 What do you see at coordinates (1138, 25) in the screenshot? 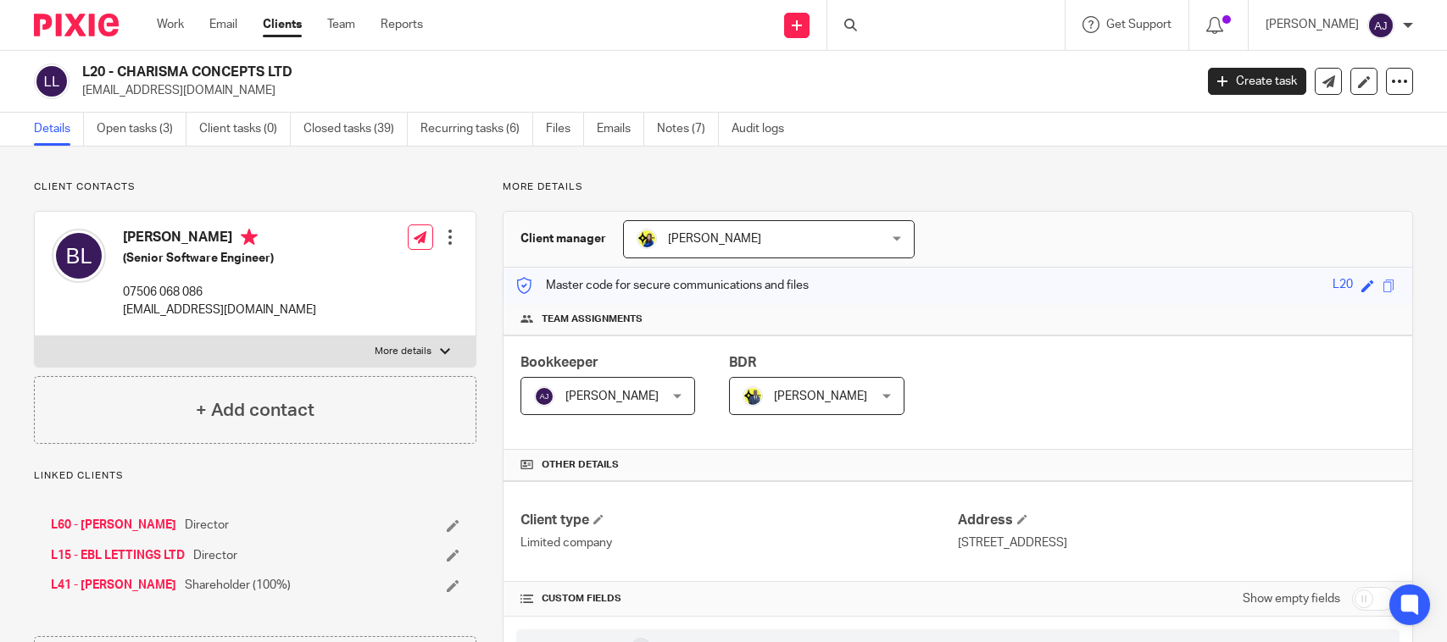
I see `span: Get Support` at bounding box center [1138, 25].